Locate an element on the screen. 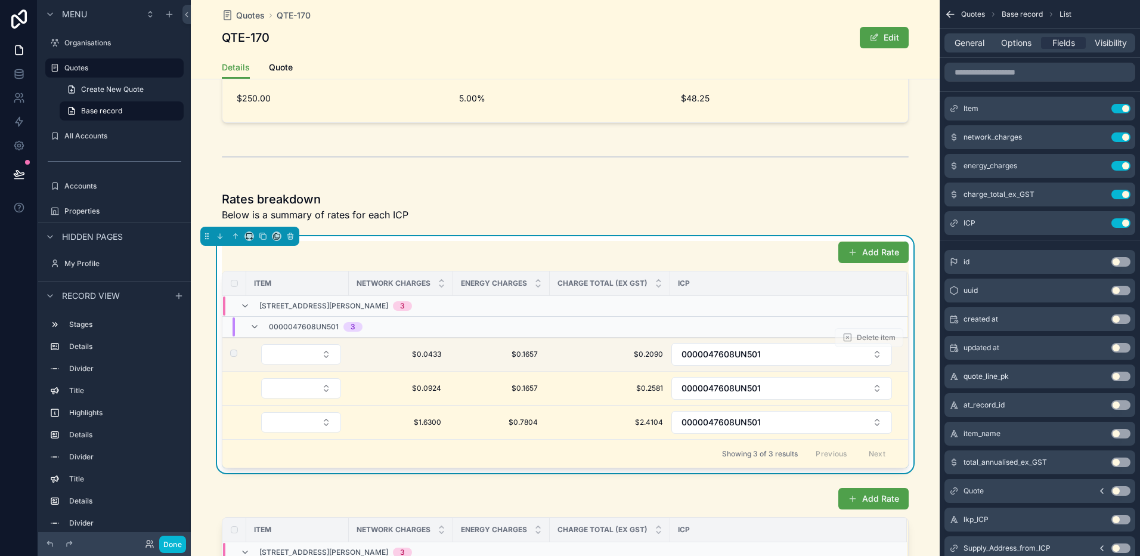  span: Menu is located at coordinates (75, 14).